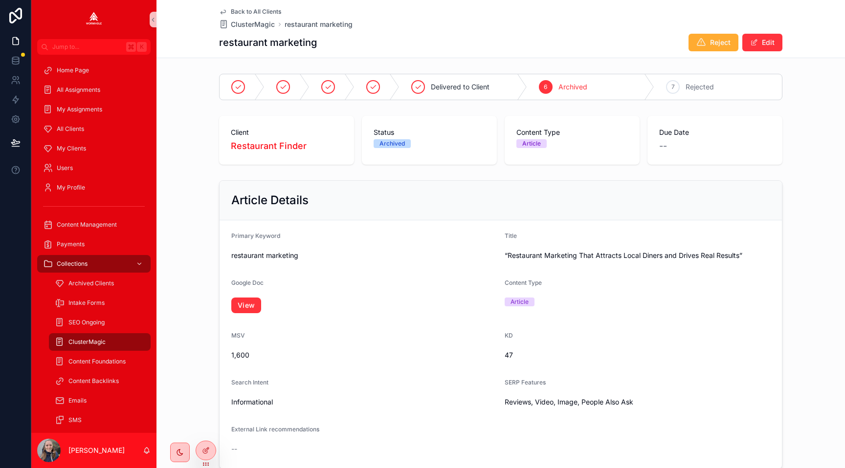  Describe the element at coordinates (100, 421) in the screenshot. I see `a: SMS` at that location.